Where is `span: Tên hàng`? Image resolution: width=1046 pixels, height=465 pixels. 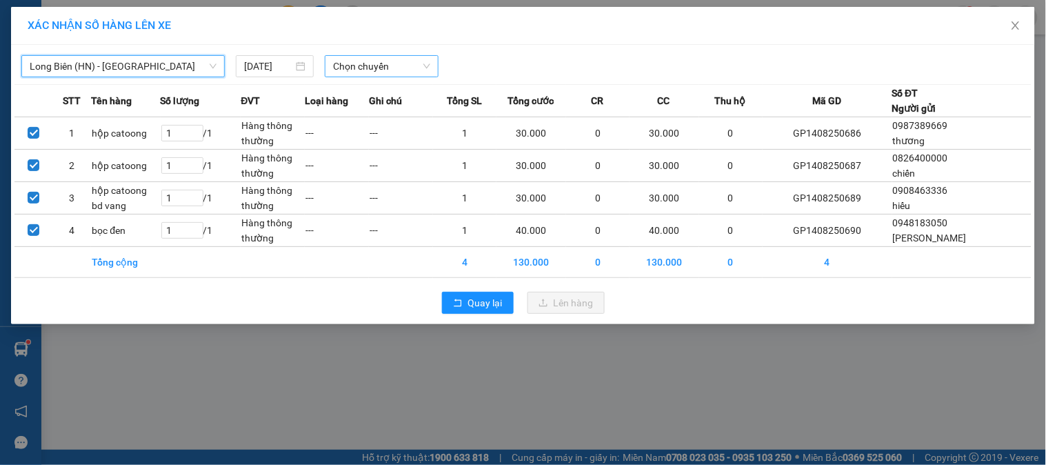
span: Tên hàng is located at coordinates (111, 101).